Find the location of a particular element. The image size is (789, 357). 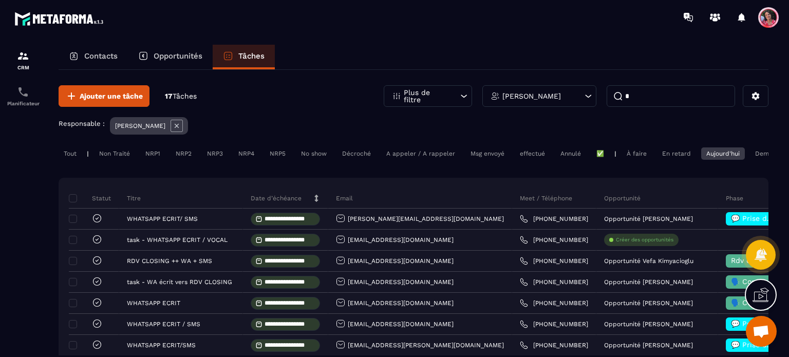

div: À faire is located at coordinates (637, 154).